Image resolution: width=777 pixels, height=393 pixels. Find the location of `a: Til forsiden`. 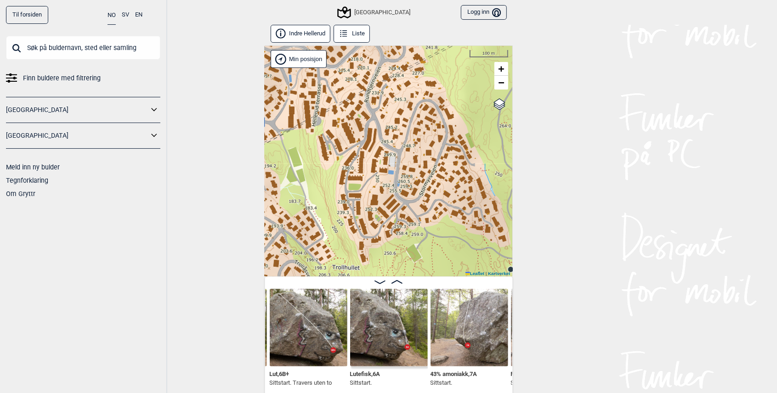

a: Til forsiden is located at coordinates (27, 15).